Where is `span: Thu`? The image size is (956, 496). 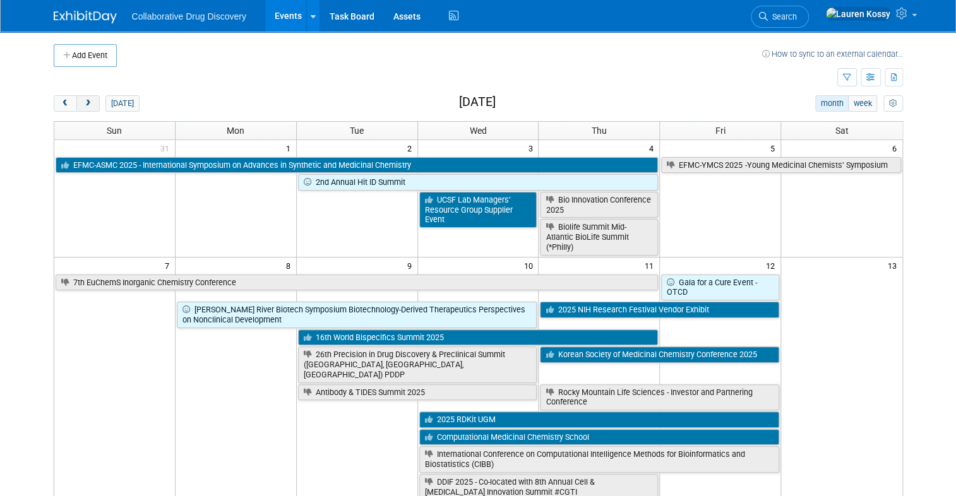 span: Thu is located at coordinates (599, 131).